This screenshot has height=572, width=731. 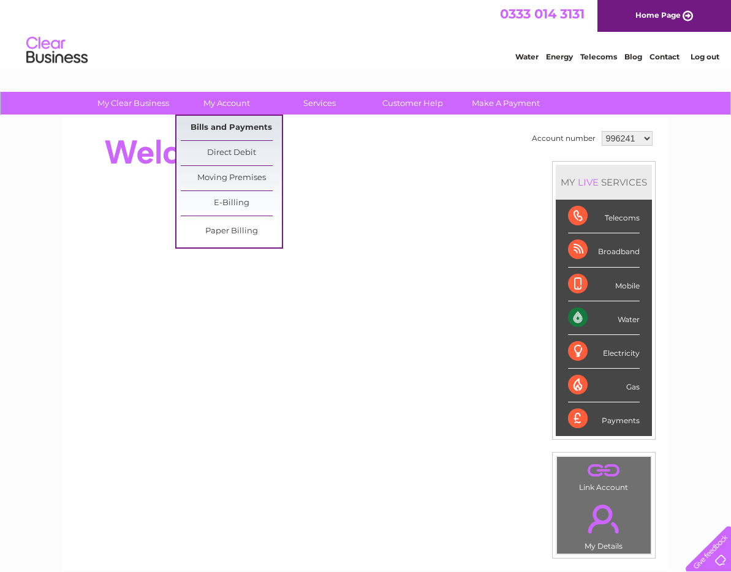 I want to click on a: Bills and Payments, so click(x=231, y=128).